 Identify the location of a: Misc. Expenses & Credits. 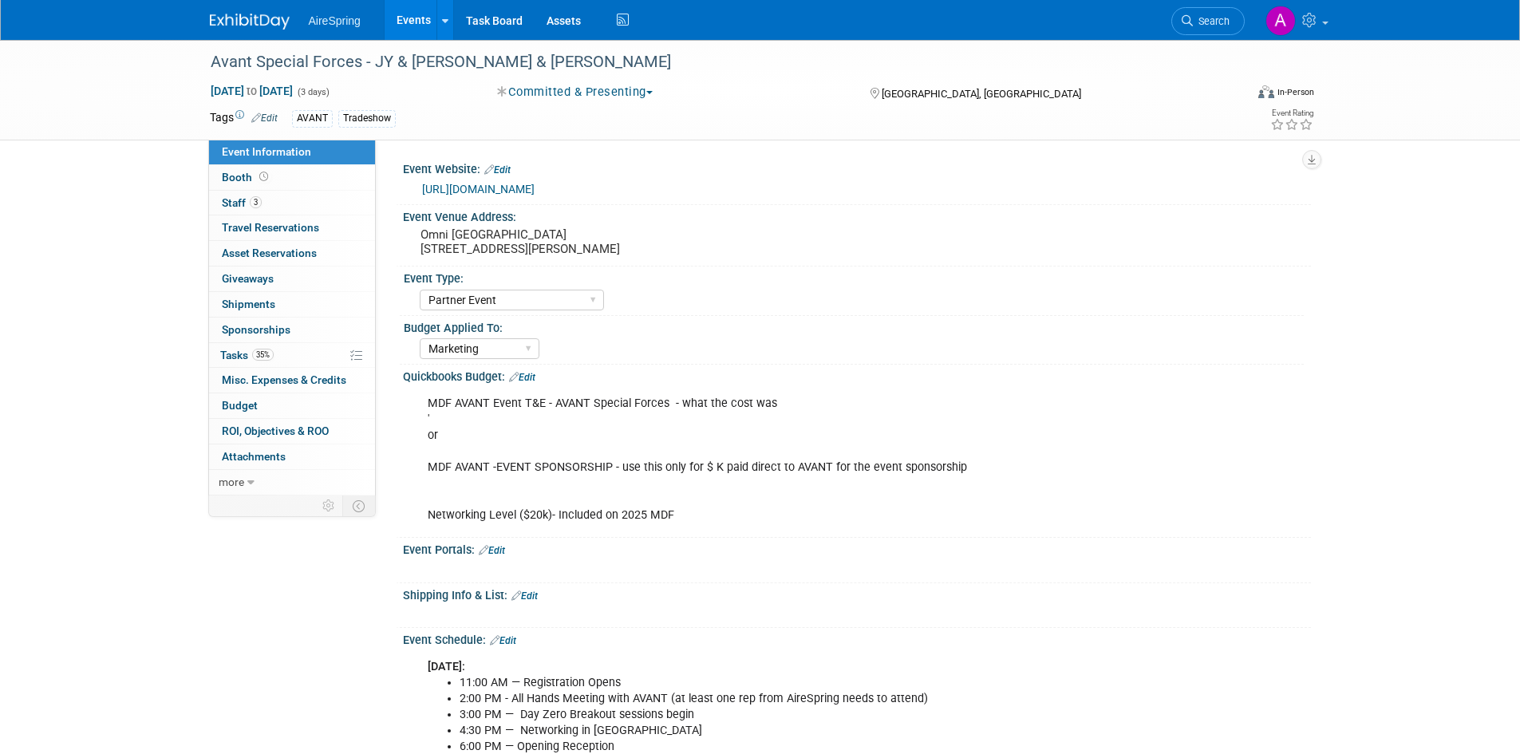
(292, 380).